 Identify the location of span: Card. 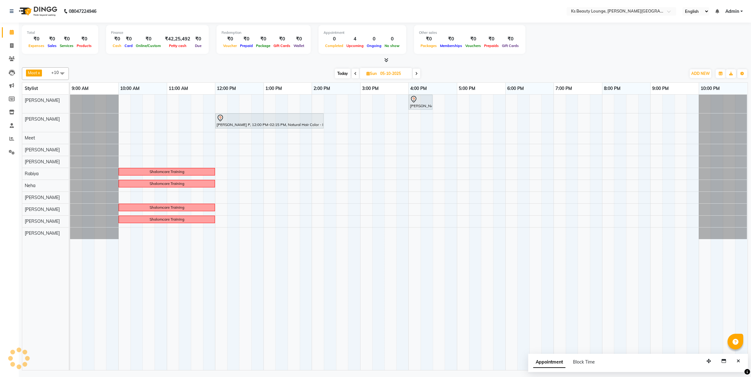
(129, 46).